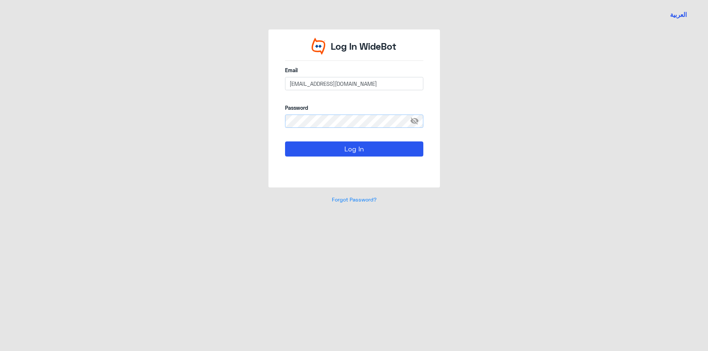  I want to click on input: Enter your email here..., so click(354, 84).